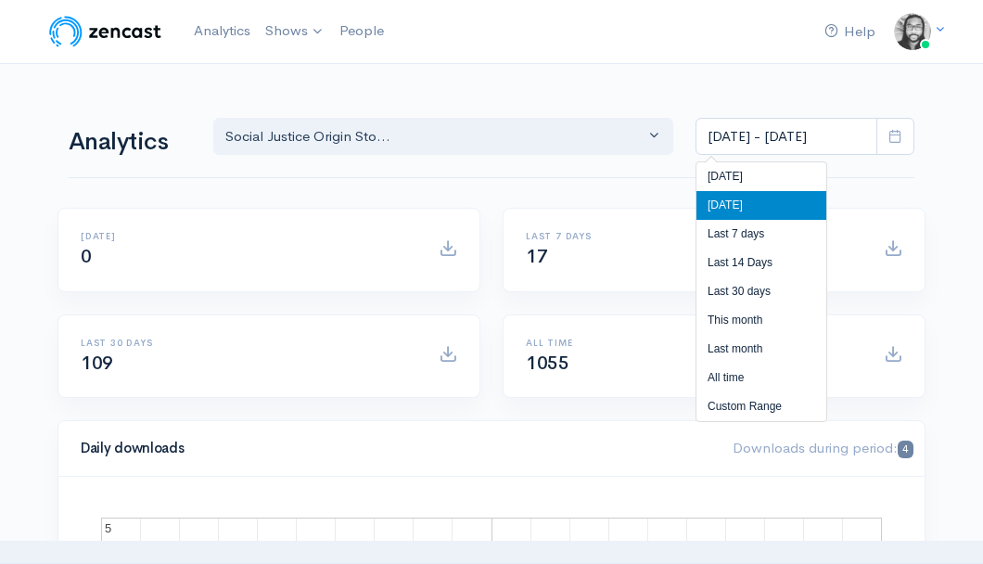  Describe the element at coordinates (849, 32) in the screenshot. I see `a: Help` at that location.